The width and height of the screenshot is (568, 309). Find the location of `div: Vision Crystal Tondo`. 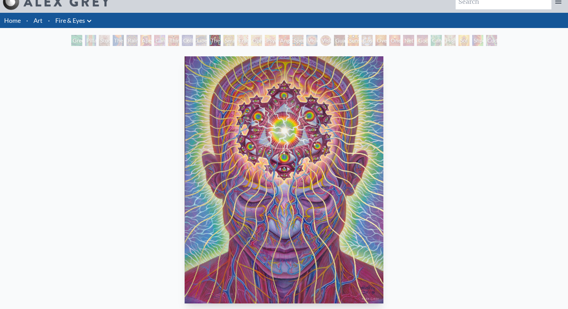

div: Vision Crystal Tondo is located at coordinates (325, 40).